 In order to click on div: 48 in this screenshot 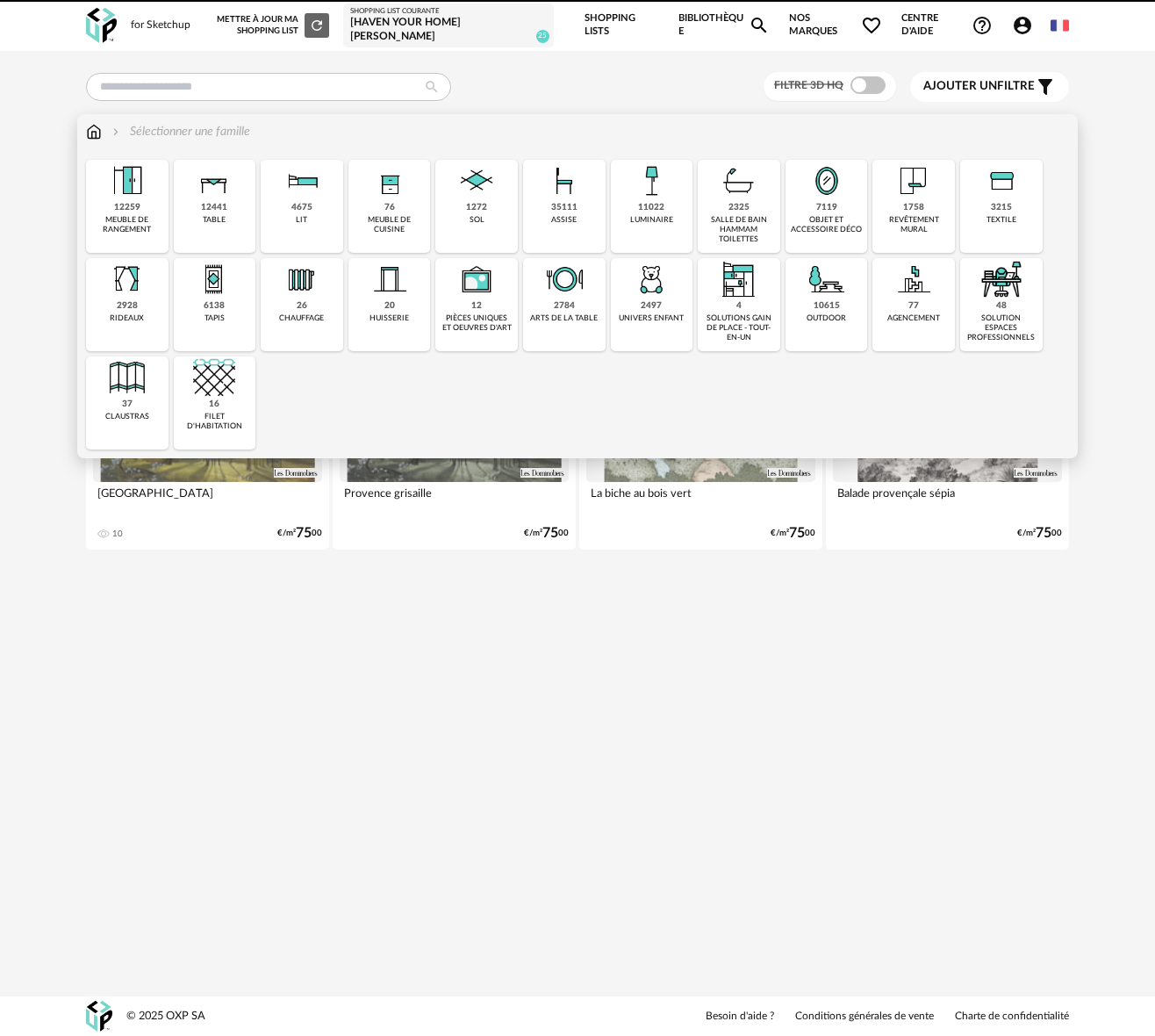, I will do `click(1001, 305)`.